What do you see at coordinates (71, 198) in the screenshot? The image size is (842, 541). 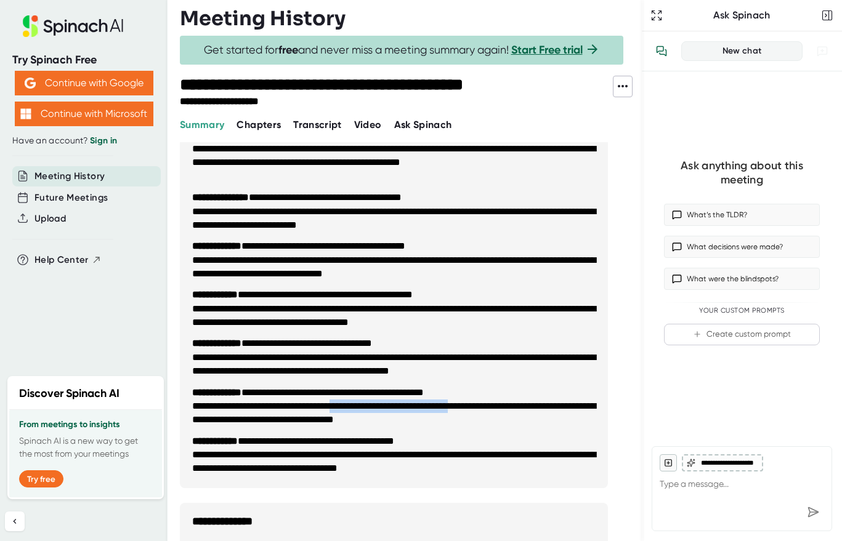 I see `span: Future Meetings` at bounding box center [71, 198].